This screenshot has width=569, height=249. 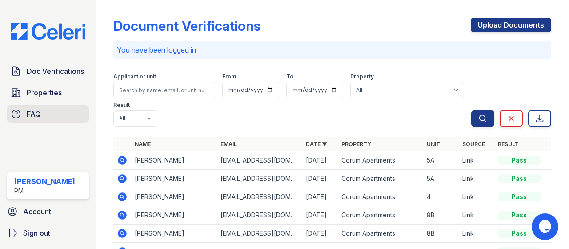 What do you see at coordinates (511, 25) in the screenshot?
I see `a: Upload Documents` at bounding box center [511, 25].